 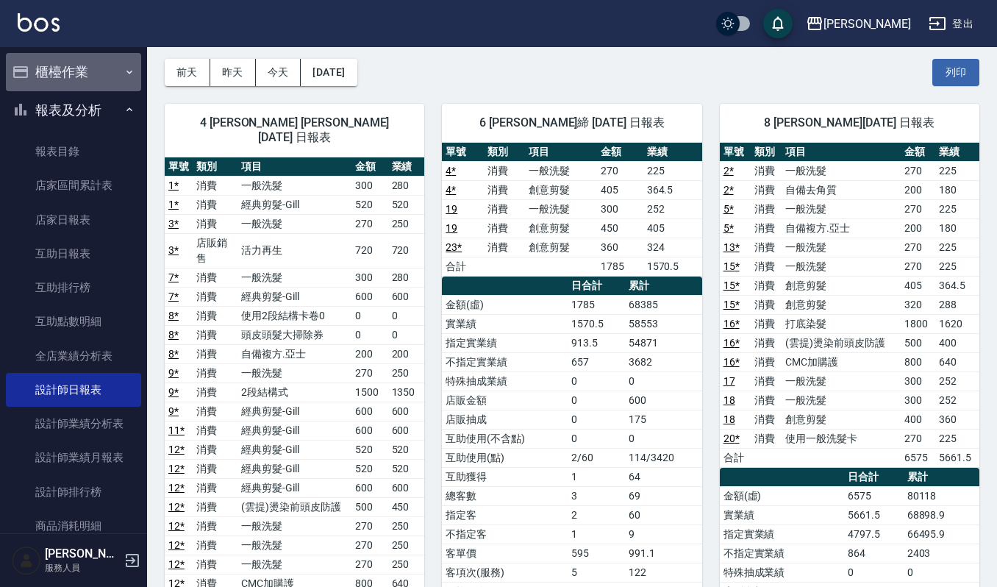 What do you see at coordinates (941, 477) in the screenshot?
I see `th: 累計` at bounding box center [941, 477].